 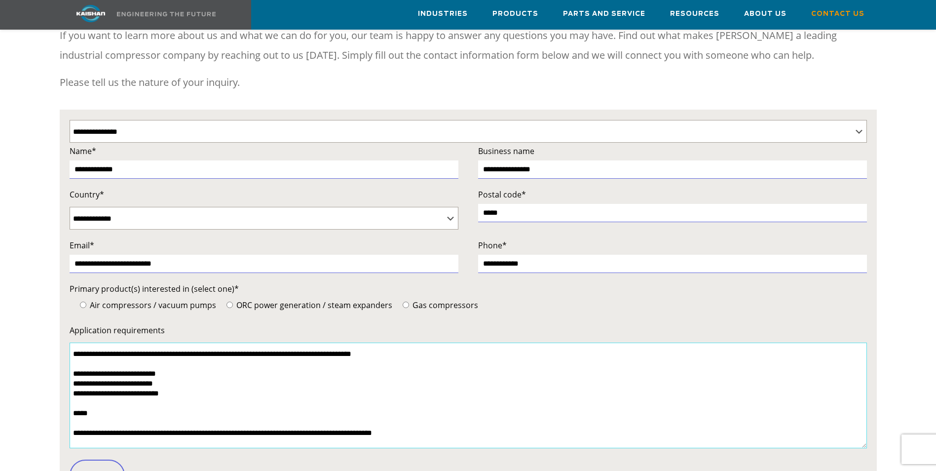 I want to click on label: Name*, so click(x=264, y=151).